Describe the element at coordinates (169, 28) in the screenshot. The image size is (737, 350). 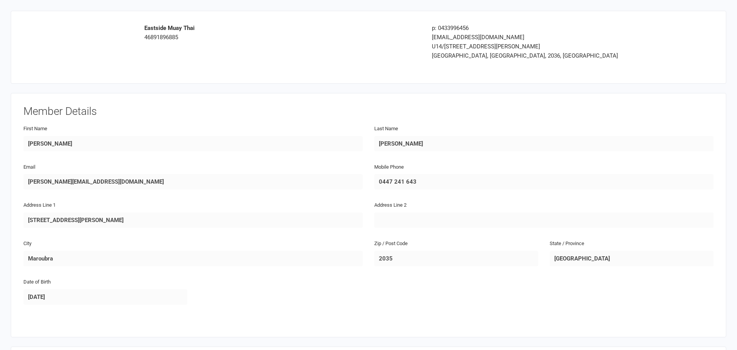
I see `strong: Eastside Muay Thai` at that location.